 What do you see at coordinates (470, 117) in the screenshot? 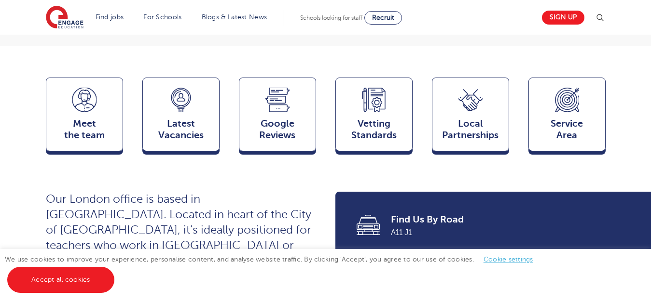
I see `a: Local Partnerships` at bounding box center [470, 117].